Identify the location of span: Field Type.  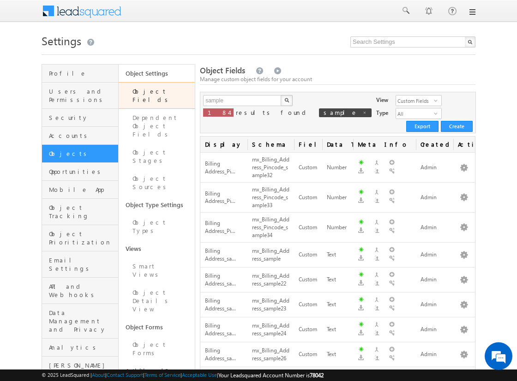
(308, 145).